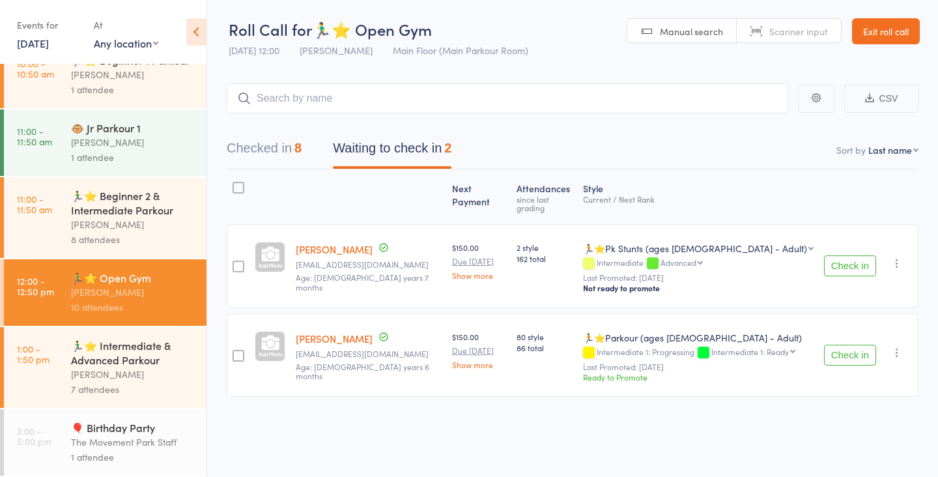  I want to click on div: Intermediate 1: Progressing, so click(698, 352).